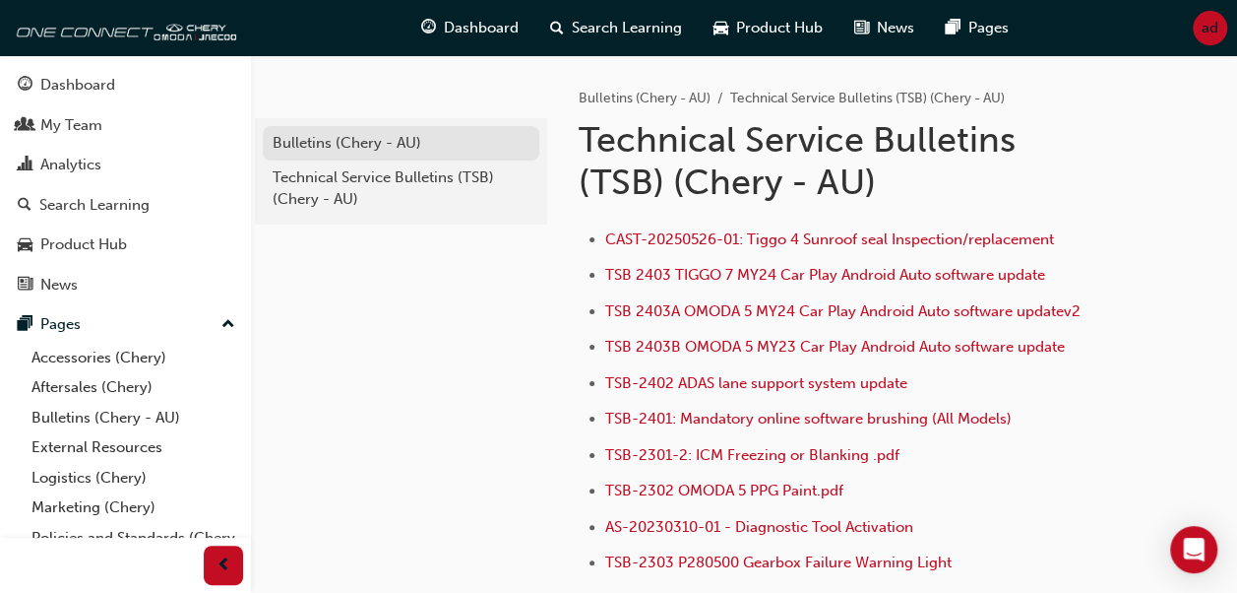  I want to click on span: News, so click(896, 28).